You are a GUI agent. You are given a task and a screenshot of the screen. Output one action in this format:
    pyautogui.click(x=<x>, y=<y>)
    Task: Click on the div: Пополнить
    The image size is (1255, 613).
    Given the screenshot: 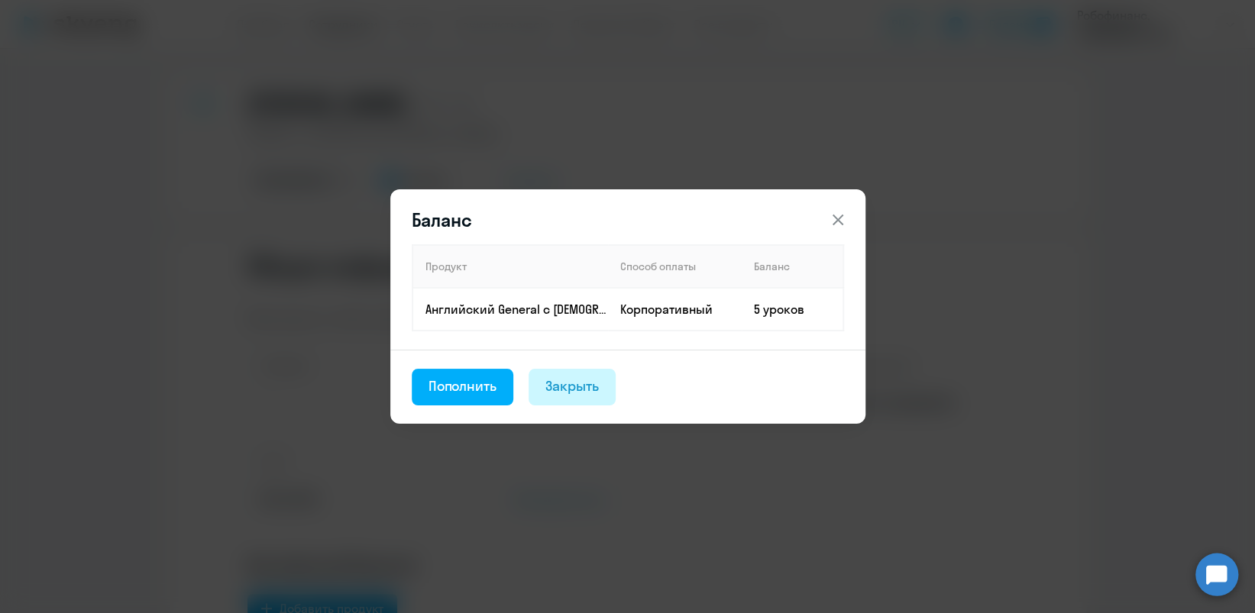 What is the action you would take?
    pyautogui.click(x=463, y=387)
    